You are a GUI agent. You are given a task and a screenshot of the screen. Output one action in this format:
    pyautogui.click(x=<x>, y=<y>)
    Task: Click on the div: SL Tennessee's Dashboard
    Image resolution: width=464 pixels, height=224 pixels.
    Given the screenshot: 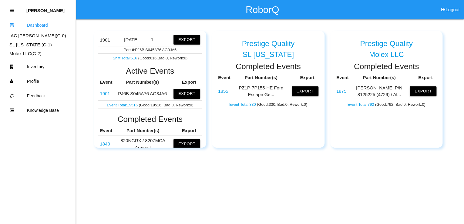 What is the action you would take?
    pyautogui.click(x=38, y=45)
    